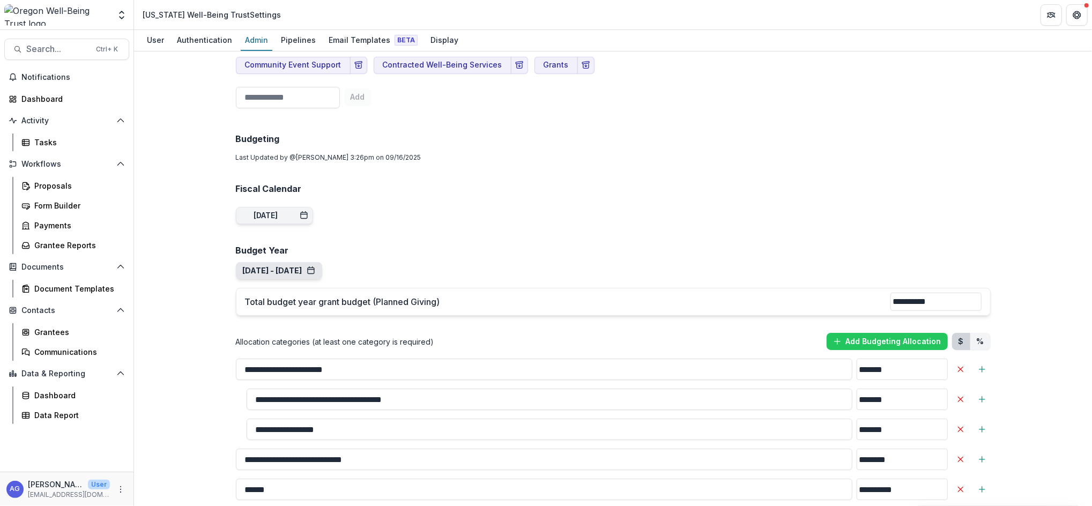 This screenshot has height=506, width=1092. I want to click on div: Grantees, so click(77, 332).